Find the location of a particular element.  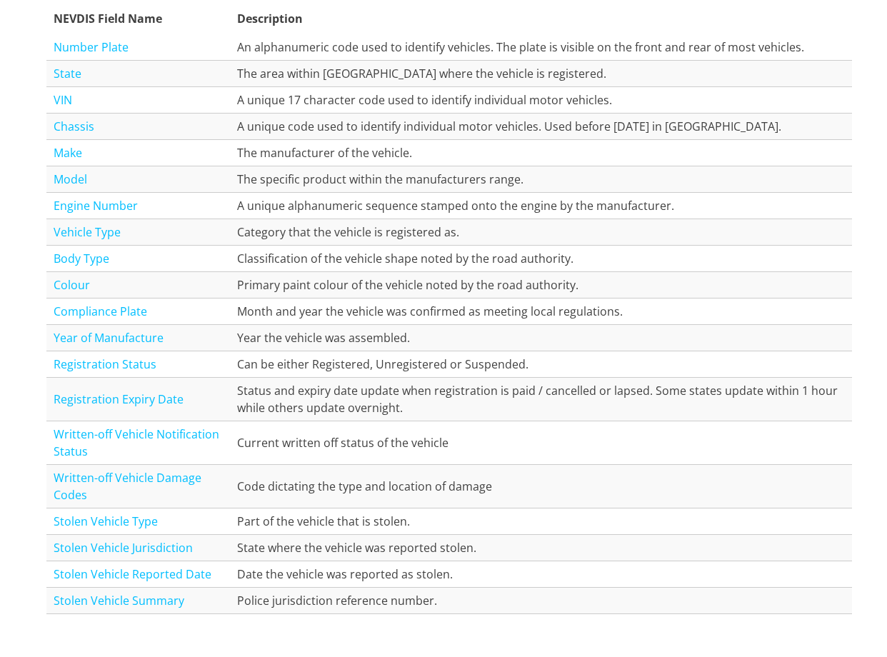

td: An alphanumeric code used to identify vehicles. The plate is visible on the front and rear of mos... is located at coordinates (541, 44).